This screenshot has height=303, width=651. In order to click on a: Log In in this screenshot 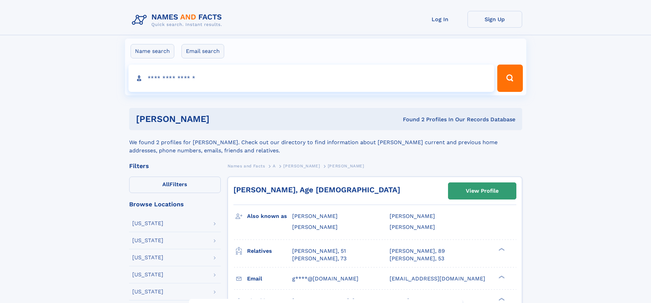, I will do `click(440, 19)`.